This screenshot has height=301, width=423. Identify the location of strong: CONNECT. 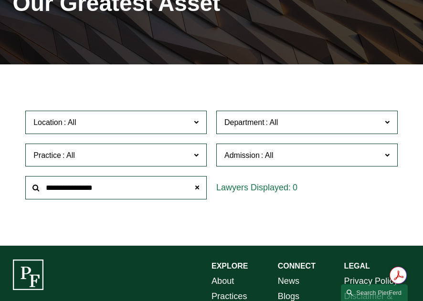
(296, 266).